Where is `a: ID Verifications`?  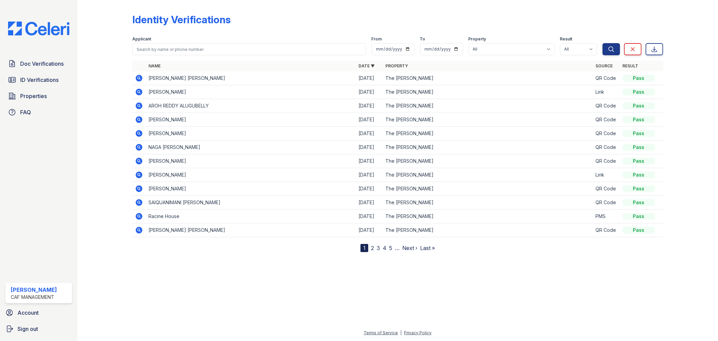
a: ID Verifications is located at coordinates (39, 80).